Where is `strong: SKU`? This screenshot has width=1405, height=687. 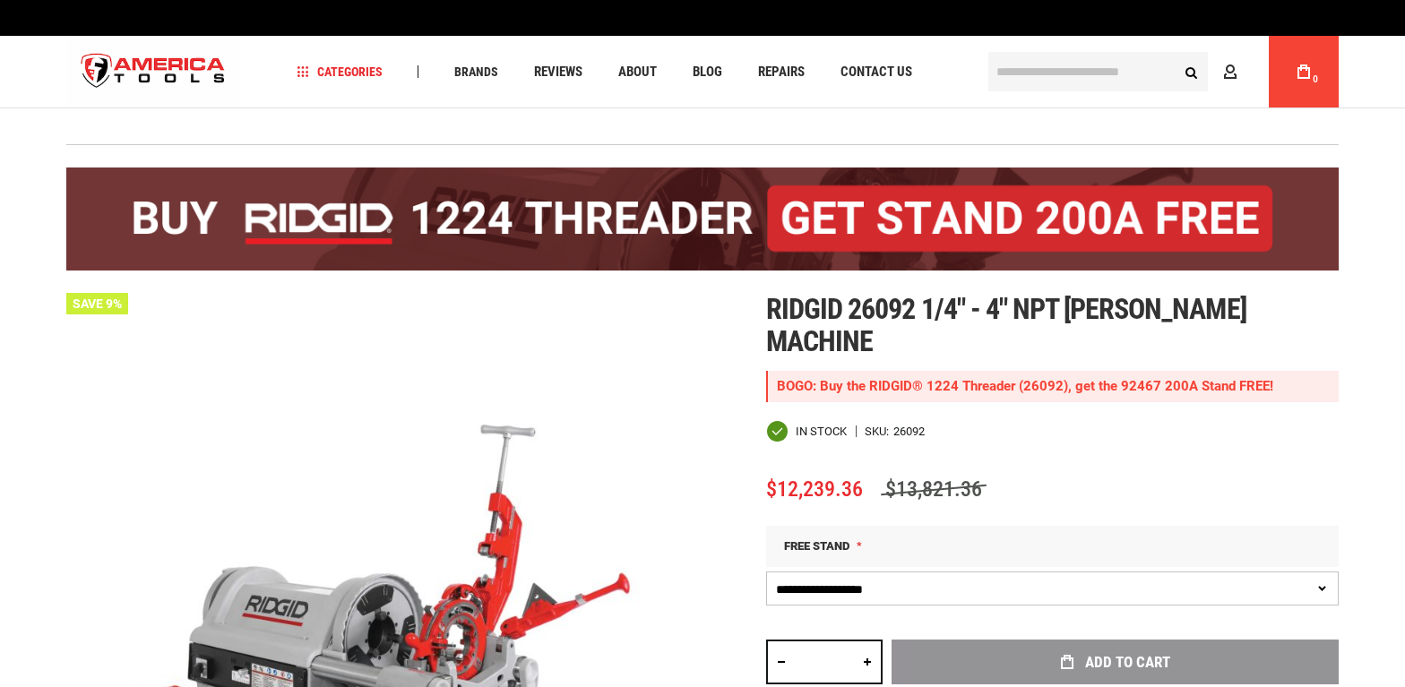
strong: SKU is located at coordinates (879, 431).